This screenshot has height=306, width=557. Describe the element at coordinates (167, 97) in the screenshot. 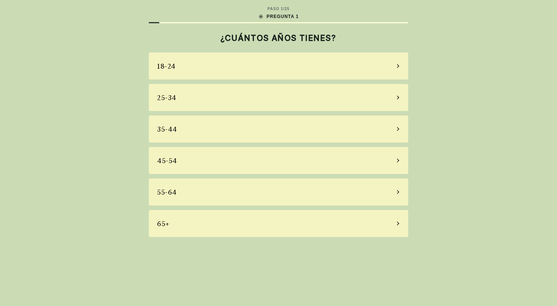

I see `div: 25-34` at that location.